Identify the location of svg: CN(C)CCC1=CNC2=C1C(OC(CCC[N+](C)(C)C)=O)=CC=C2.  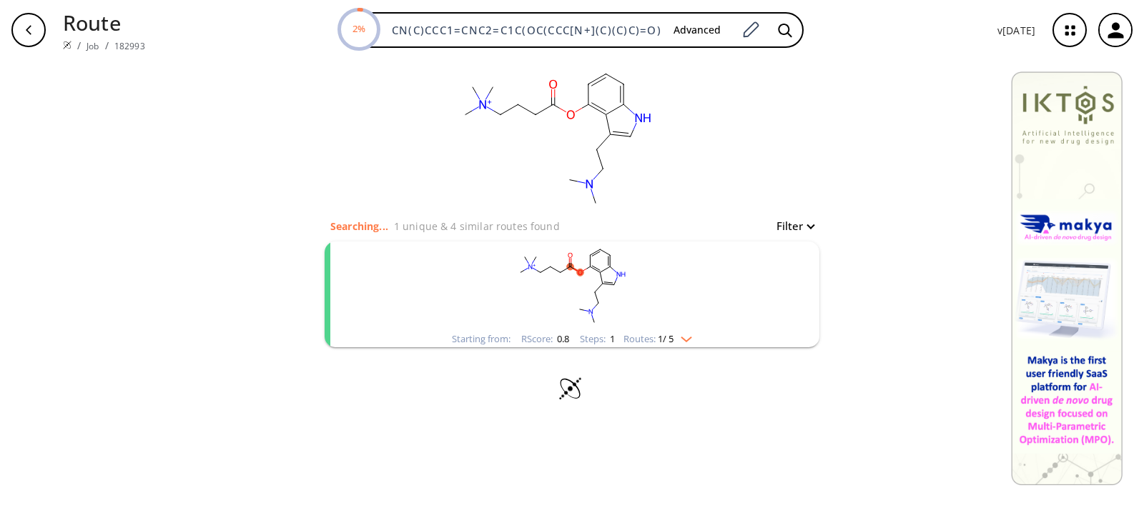
(556, 139).